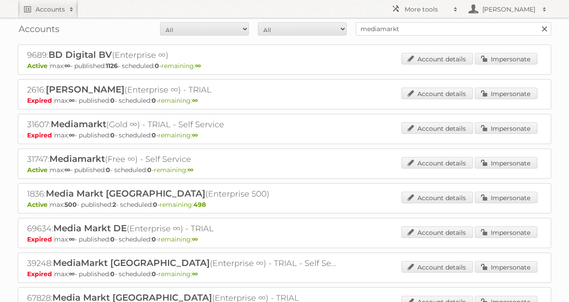 The width and height of the screenshot is (569, 302). I want to click on h2: 39248: (Enterprise ∞) - TRIAL - Self Service, so click(183, 263).